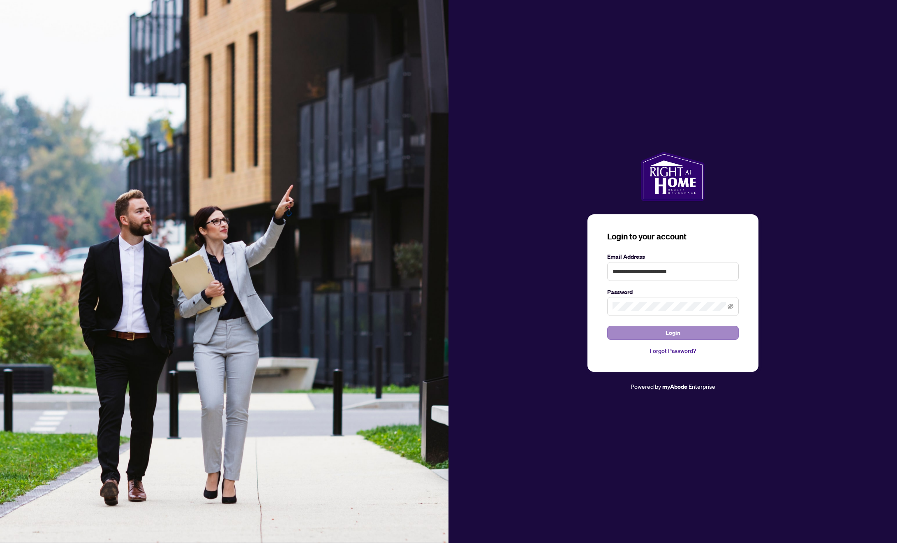 The image size is (897, 543). Describe the element at coordinates (702, 386) in the screenshot. I see `span: Enterprise` at that location.